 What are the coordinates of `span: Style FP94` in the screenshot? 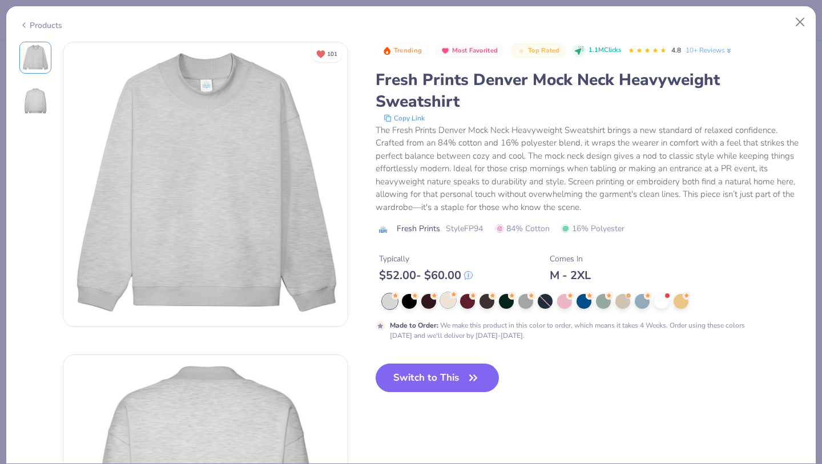 It's located at (464, 228).